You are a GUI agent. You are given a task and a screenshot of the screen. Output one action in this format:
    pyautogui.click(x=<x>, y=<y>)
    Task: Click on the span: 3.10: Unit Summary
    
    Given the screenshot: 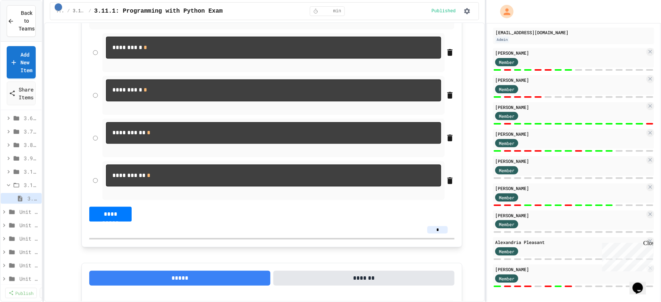 What is the action you would take?
    pyautogui.click(x=31, y=172)
    